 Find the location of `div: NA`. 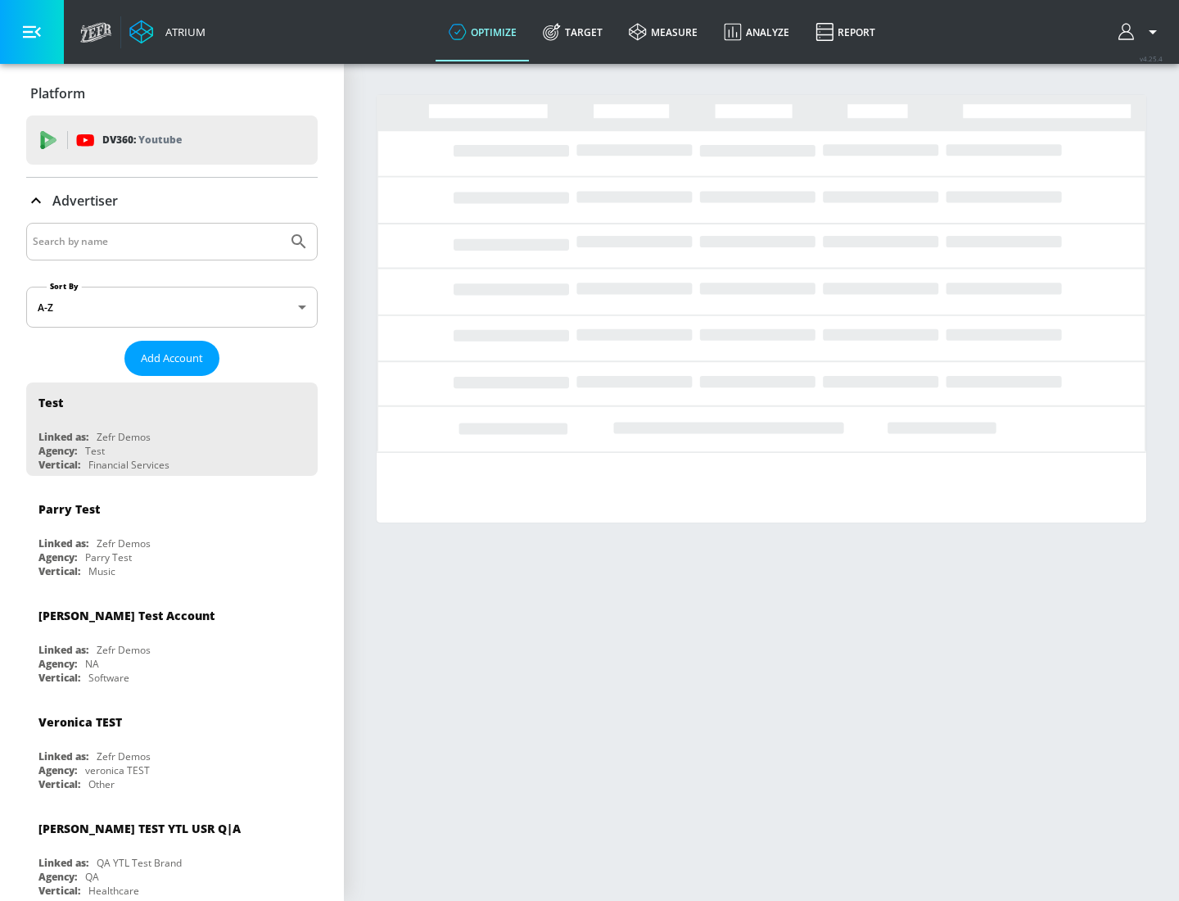

div: NA is located at coordinates (92, 663).